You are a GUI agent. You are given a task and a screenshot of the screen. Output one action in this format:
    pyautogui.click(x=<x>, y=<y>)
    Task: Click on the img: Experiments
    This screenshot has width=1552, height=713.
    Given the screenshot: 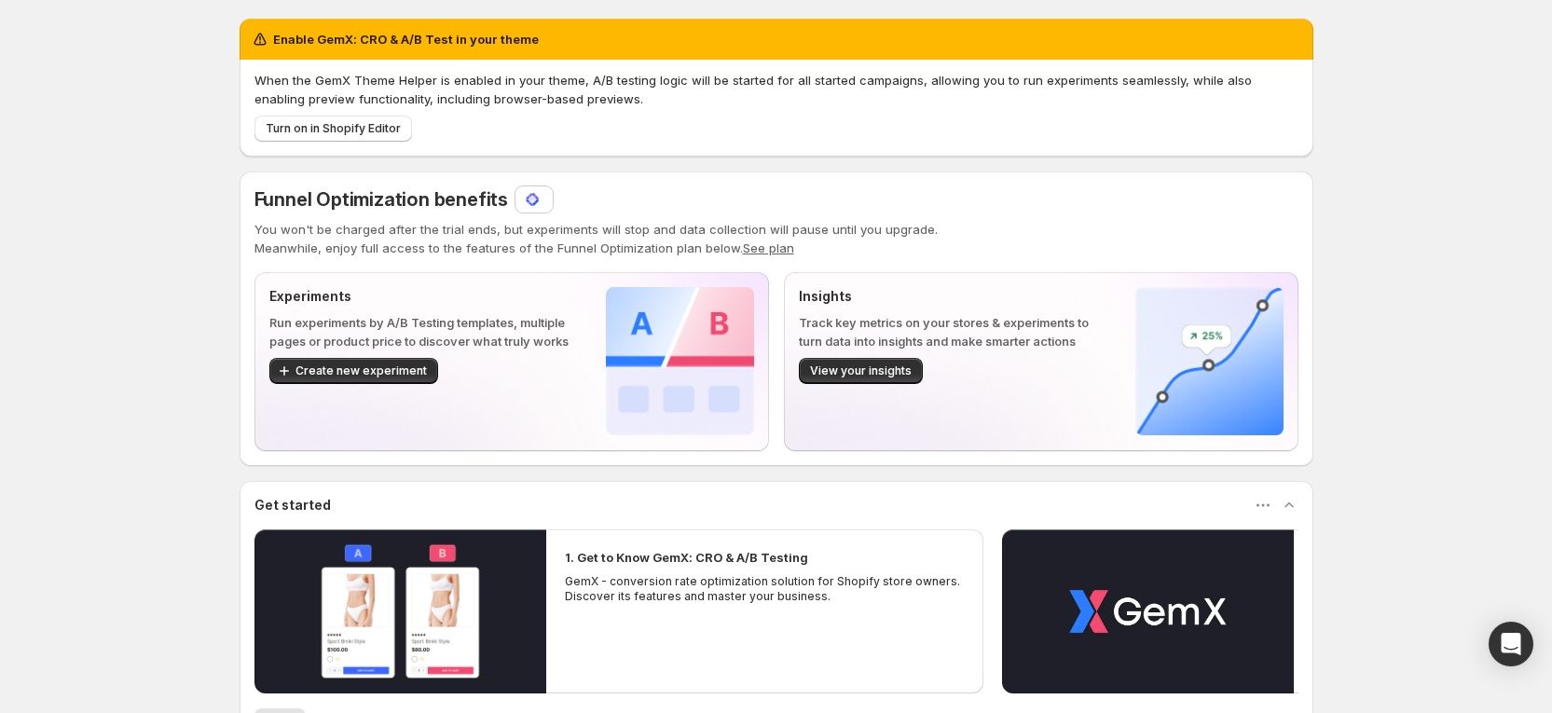 What is the action you would take?
    pyautogui.click(x=680, y=361)
    